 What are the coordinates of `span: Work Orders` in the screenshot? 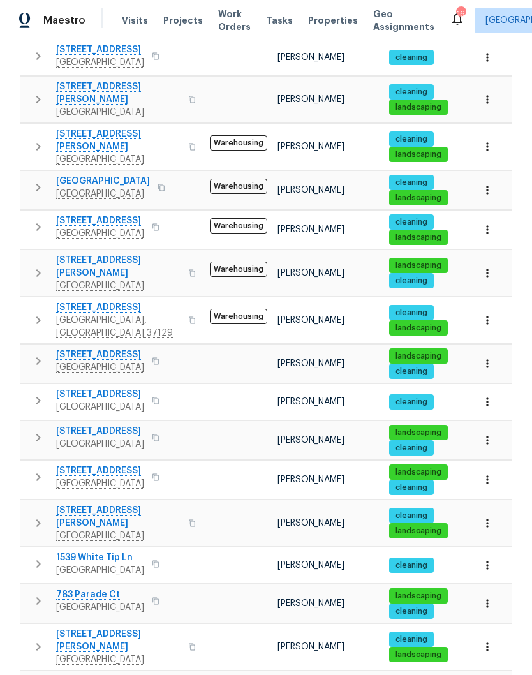 It's located at (234, 20).